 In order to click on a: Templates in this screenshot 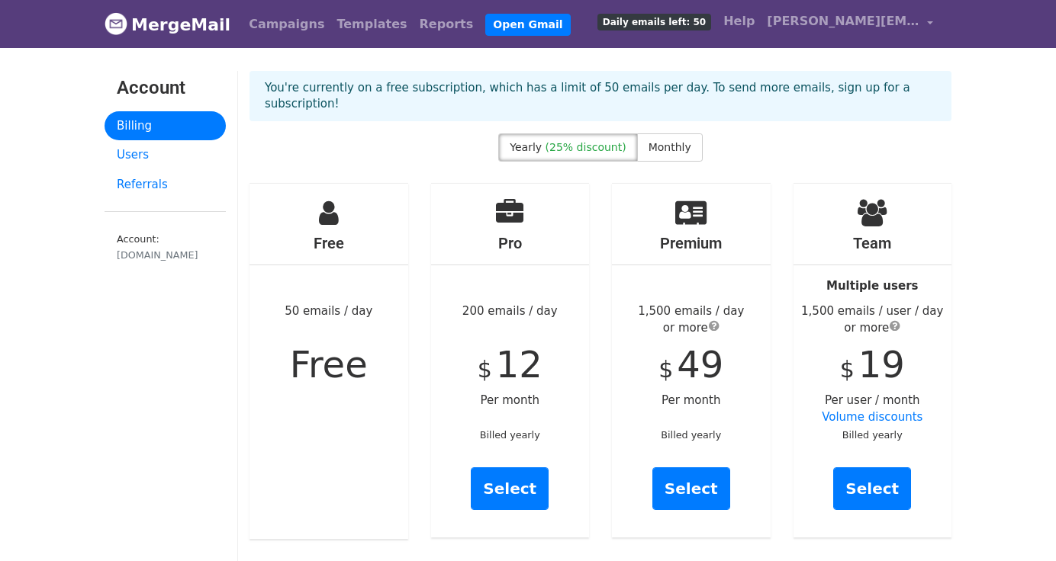, I will do `click(372, 24)`.